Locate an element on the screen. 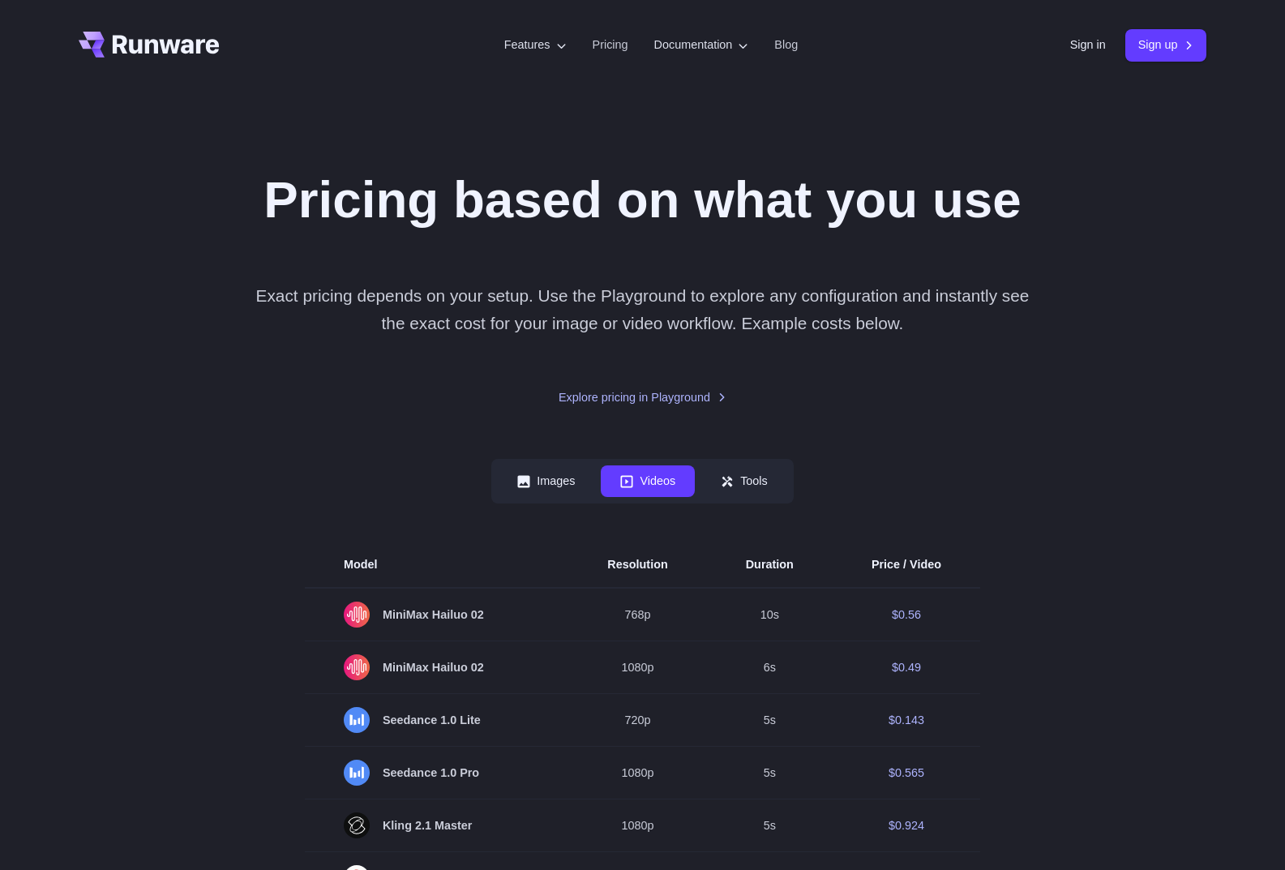 This screenshot has height=870, width=1285. span: Kling 2.1 Master is located at coordinates (436, 826).